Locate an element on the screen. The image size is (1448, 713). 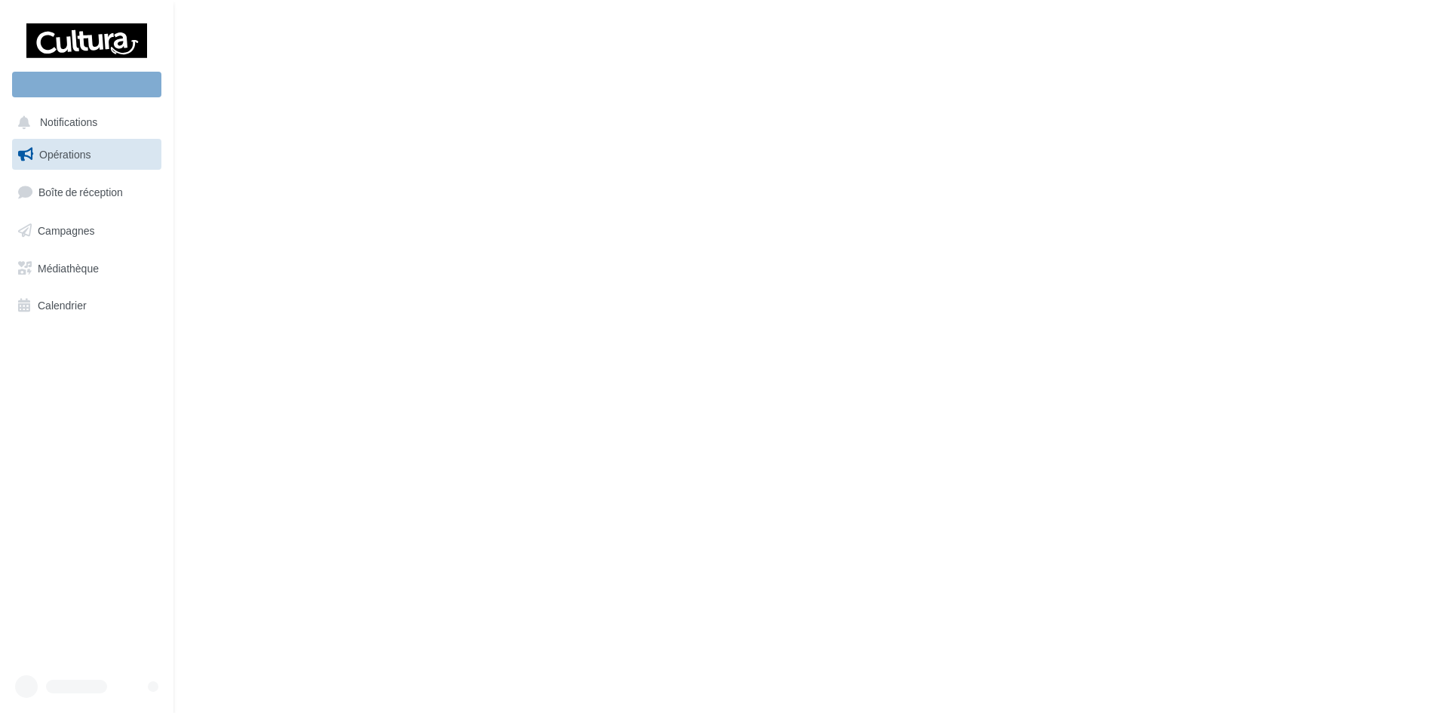
a: Boîte de réception is located at coordinates (87, 192).